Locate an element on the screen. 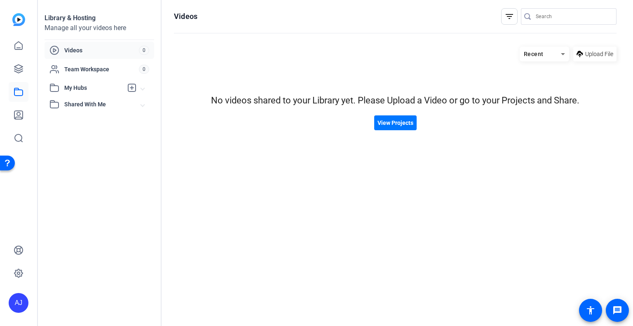  button: View Projects is located at coordinates (395, 123).